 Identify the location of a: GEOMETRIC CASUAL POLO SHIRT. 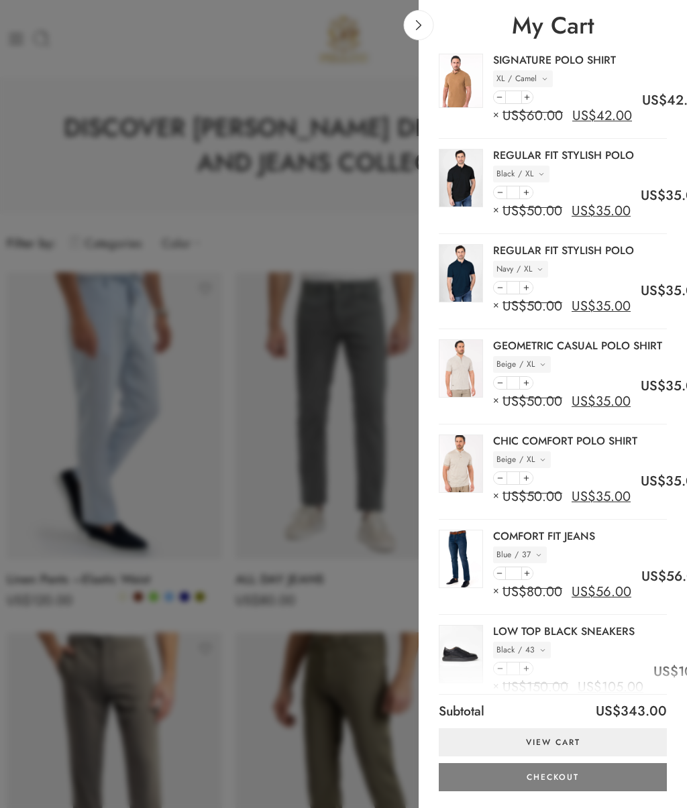
(578, 346).